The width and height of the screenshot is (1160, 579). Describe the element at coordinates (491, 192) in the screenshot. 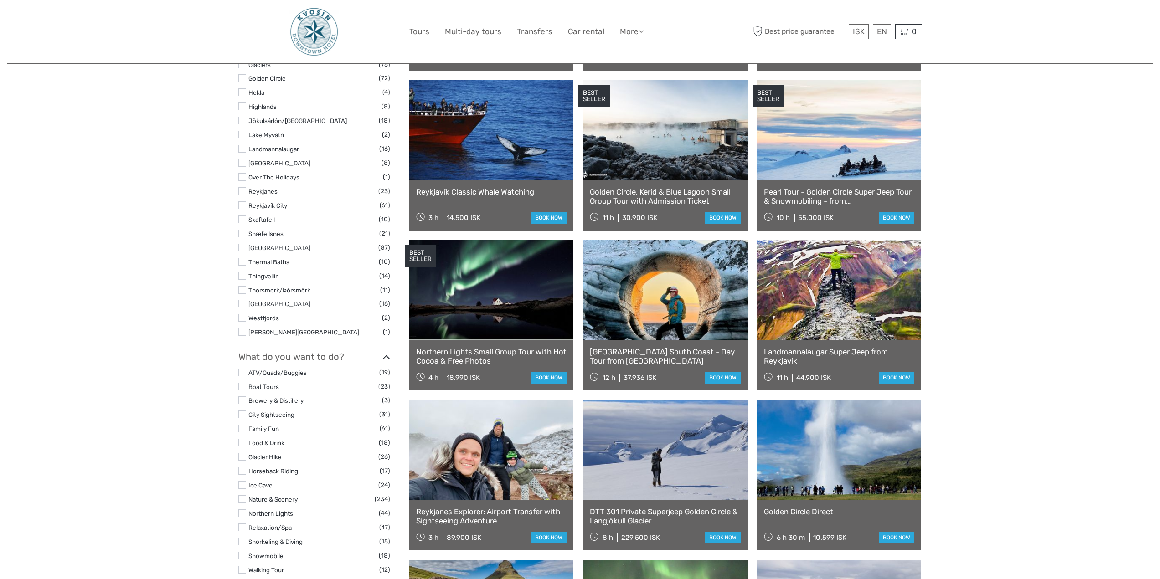

I see `a: Reykjavík Classic Whale Watching` at that location.